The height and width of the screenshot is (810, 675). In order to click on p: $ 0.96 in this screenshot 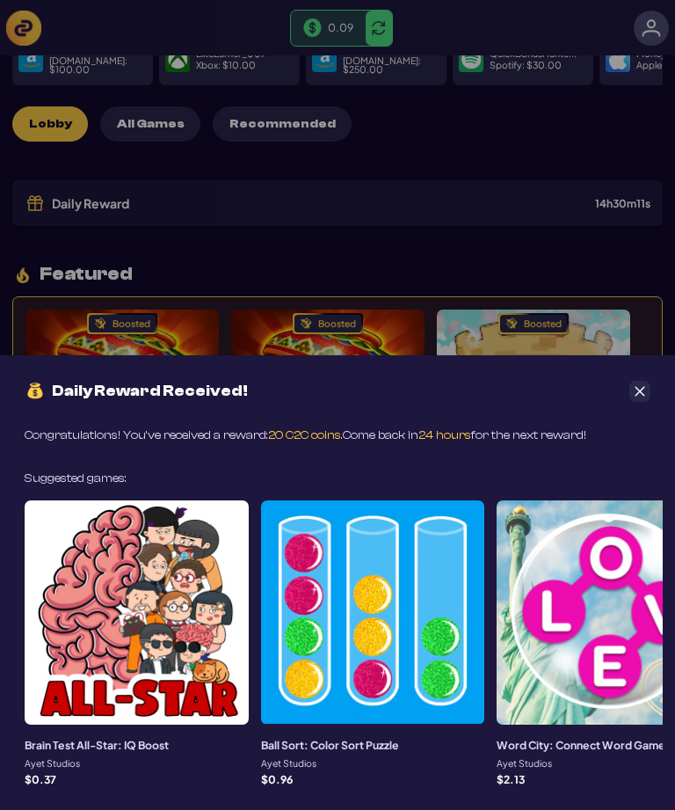, I will do `click(277, 780)`.